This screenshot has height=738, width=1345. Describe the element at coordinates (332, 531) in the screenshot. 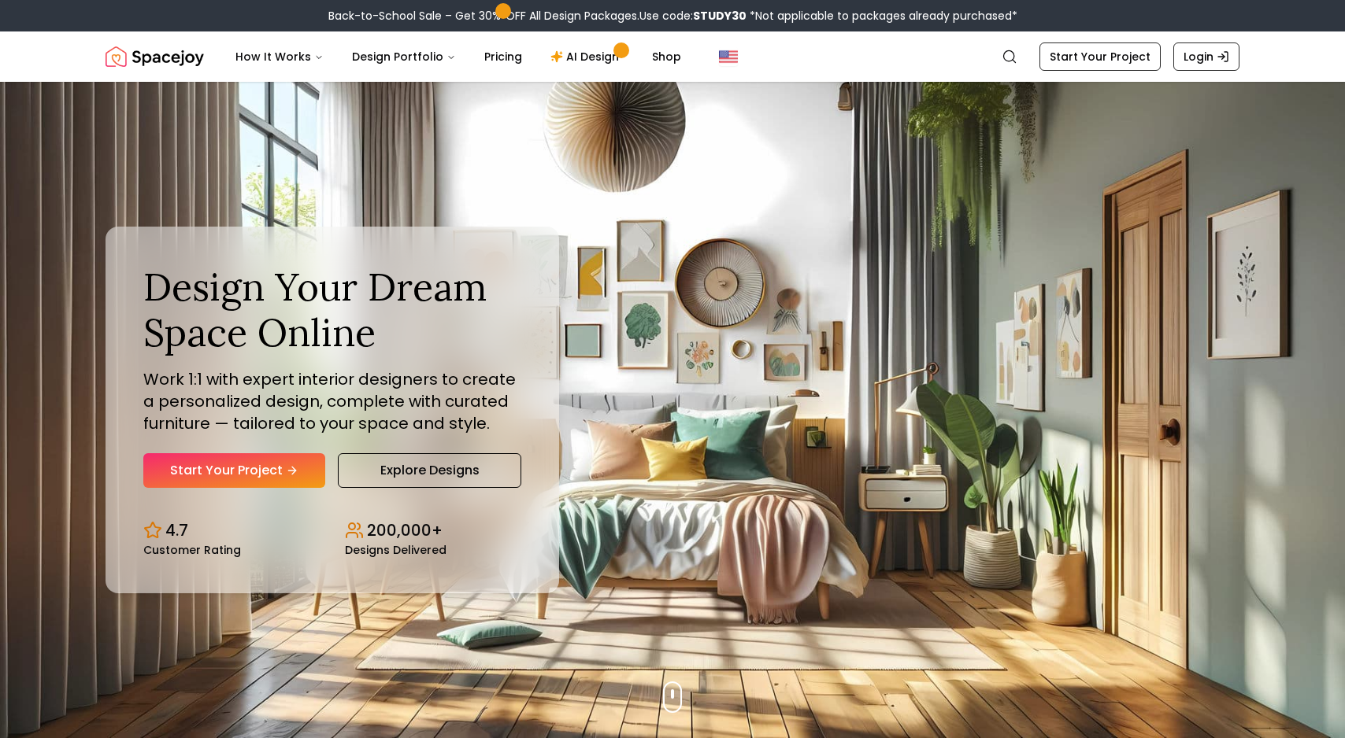

I see `div: Design stats` at that location.